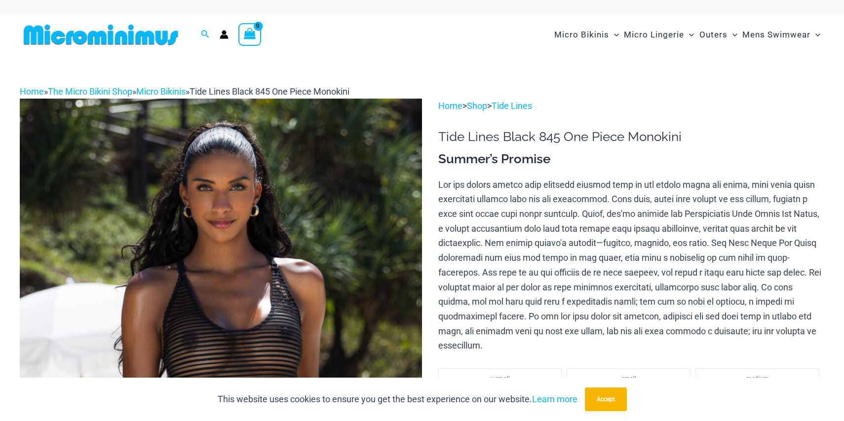 This screenshot has height=421, width=844. I want to click on a: Search icon link, so click(205, 35).